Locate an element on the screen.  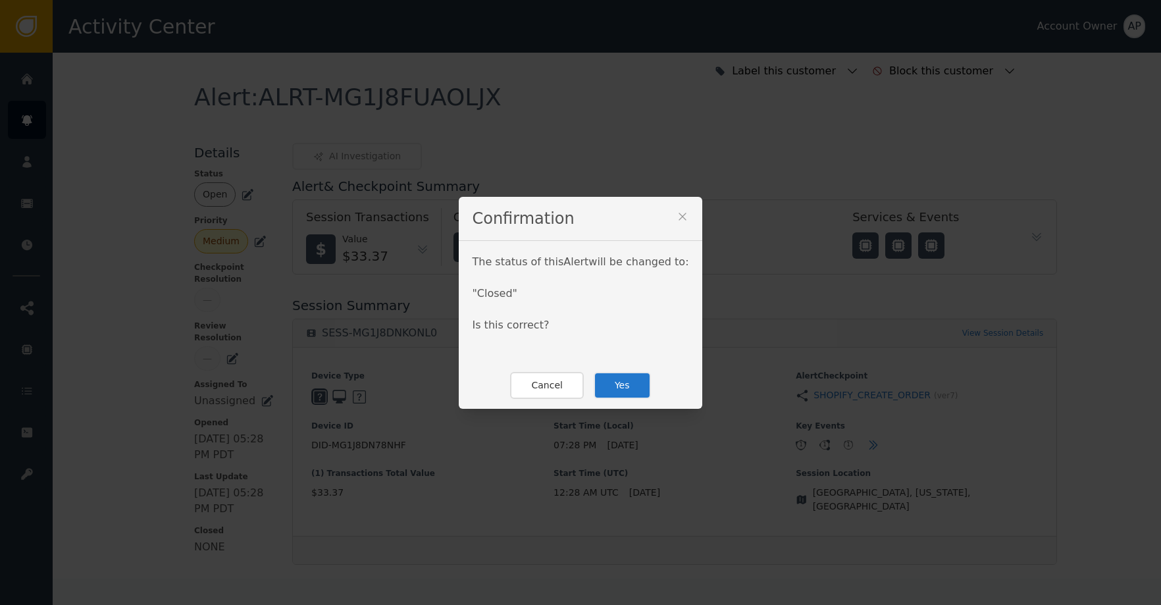
div: Confirmation is located at coordinates (580, 219).